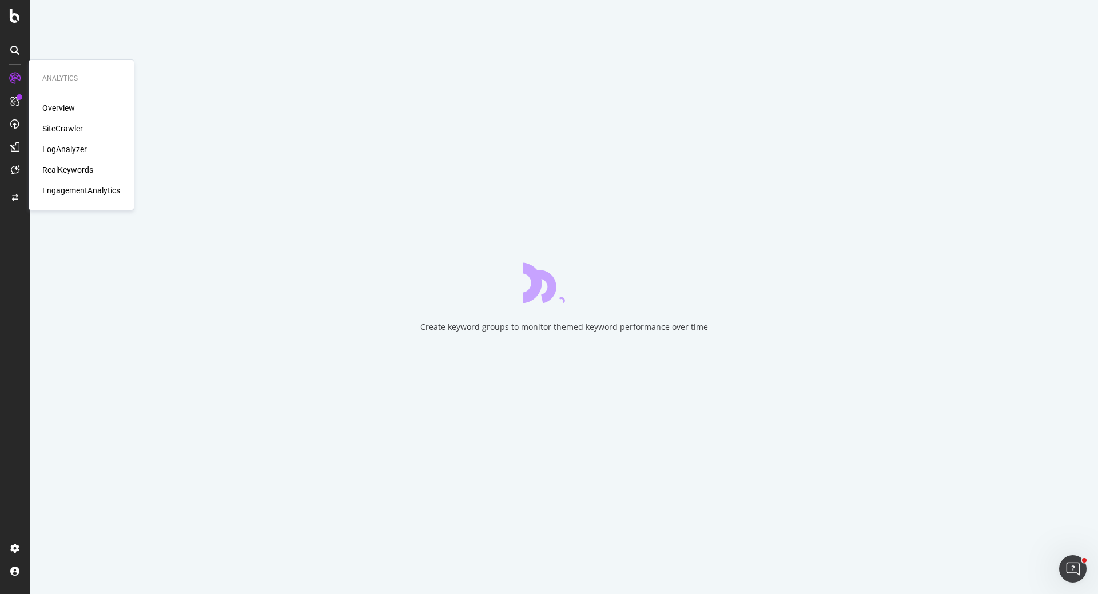  What do you see at coordinates (81, 190) in the screenshot?
I see `div: EngagementAnalytics` at bounding box center [81, 190].